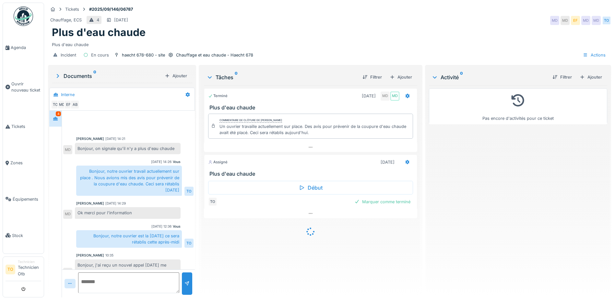 The width and height of the screenshot is (615, 300). Describe the element at coordinates (23, 126) in the screenshot. I see `a: Tickets` at that location.